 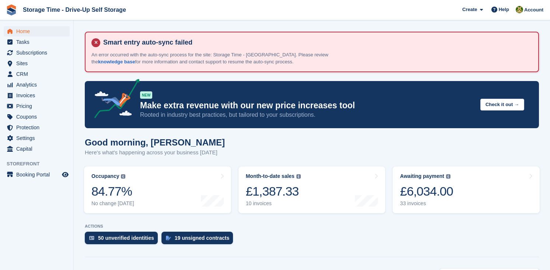 I want to click on a: knowledge base, so click(x=116, y=62).